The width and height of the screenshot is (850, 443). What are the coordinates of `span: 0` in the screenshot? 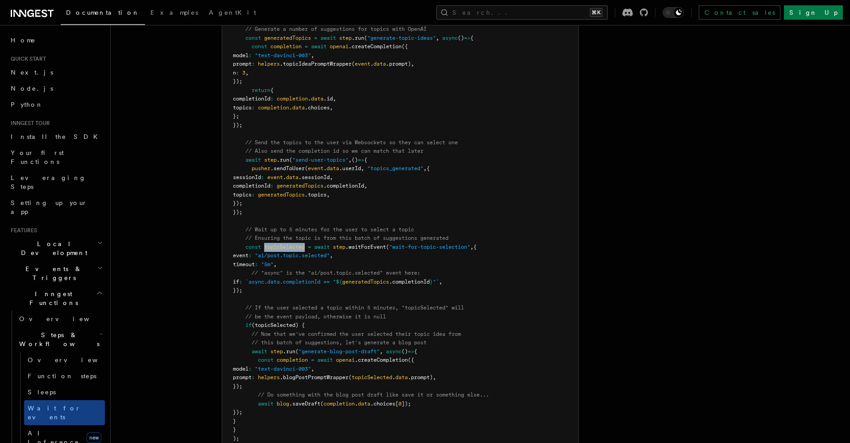 It's located at (400, 403).